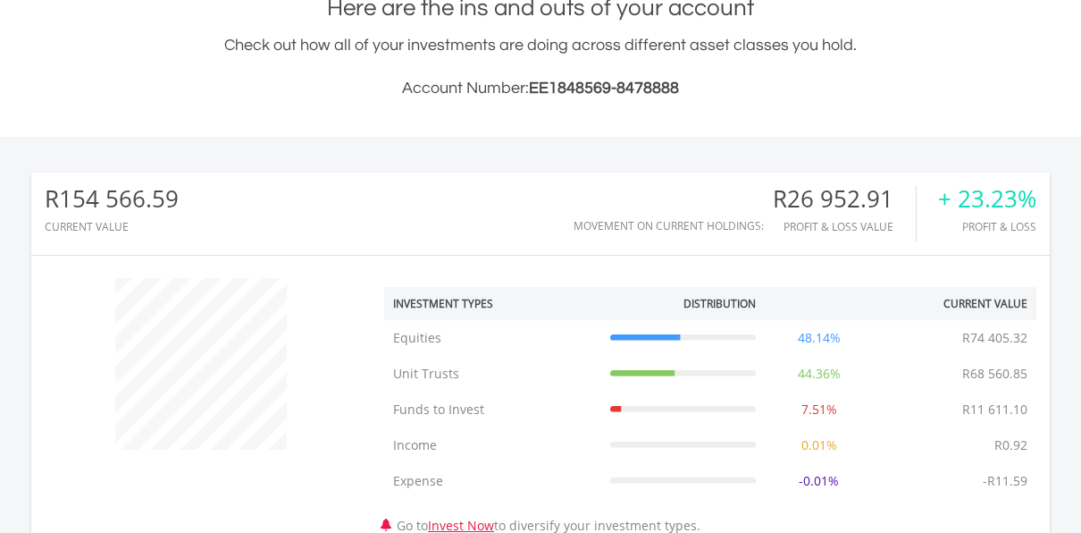 This screenshot has width=1081, height=533. I want to click on div: + 23.23%, so click(987, 198).